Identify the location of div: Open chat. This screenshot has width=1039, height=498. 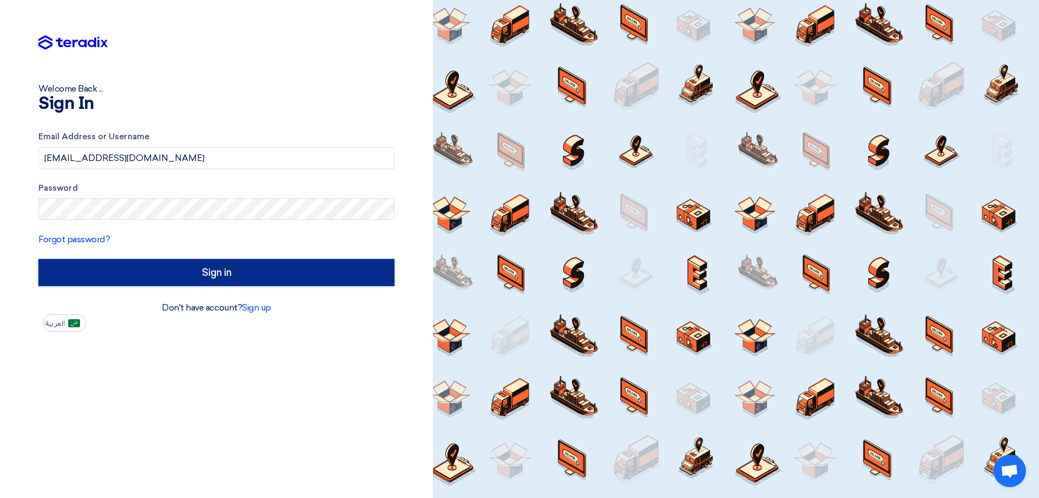
(1010, 470).